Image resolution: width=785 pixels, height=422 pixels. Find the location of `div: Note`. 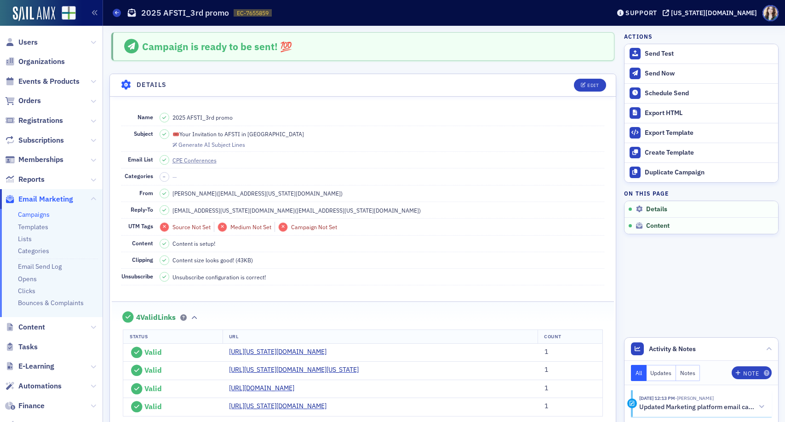

div: Note is located at coordinates (751, 373).